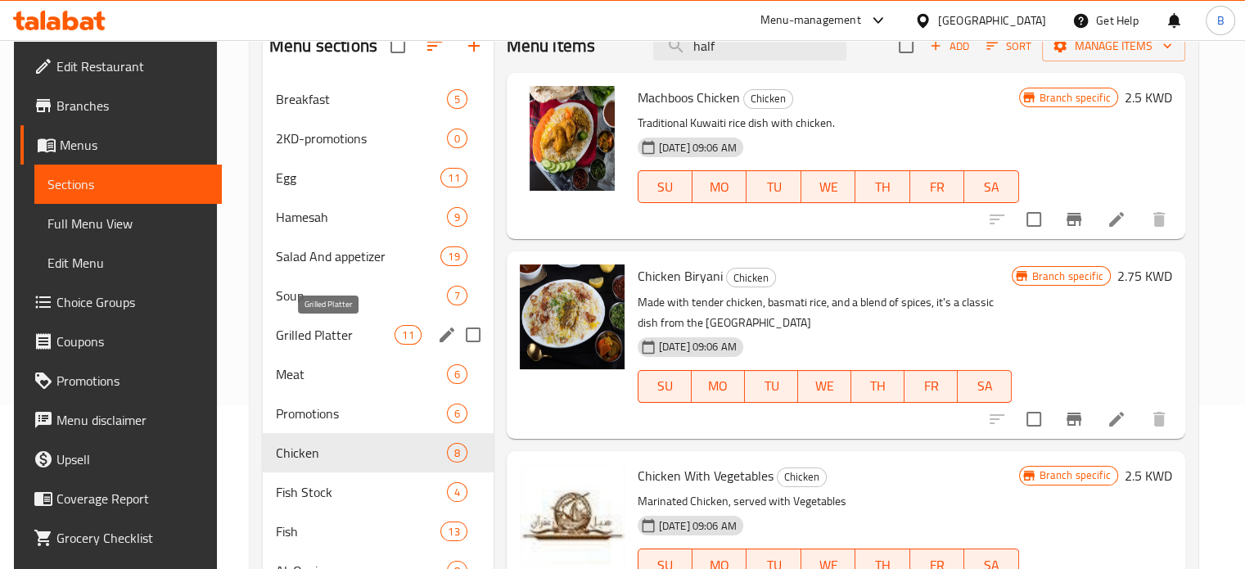  Describe the element at coordinates (447, 335) in the screenshot. I see `button: edit` at that location.